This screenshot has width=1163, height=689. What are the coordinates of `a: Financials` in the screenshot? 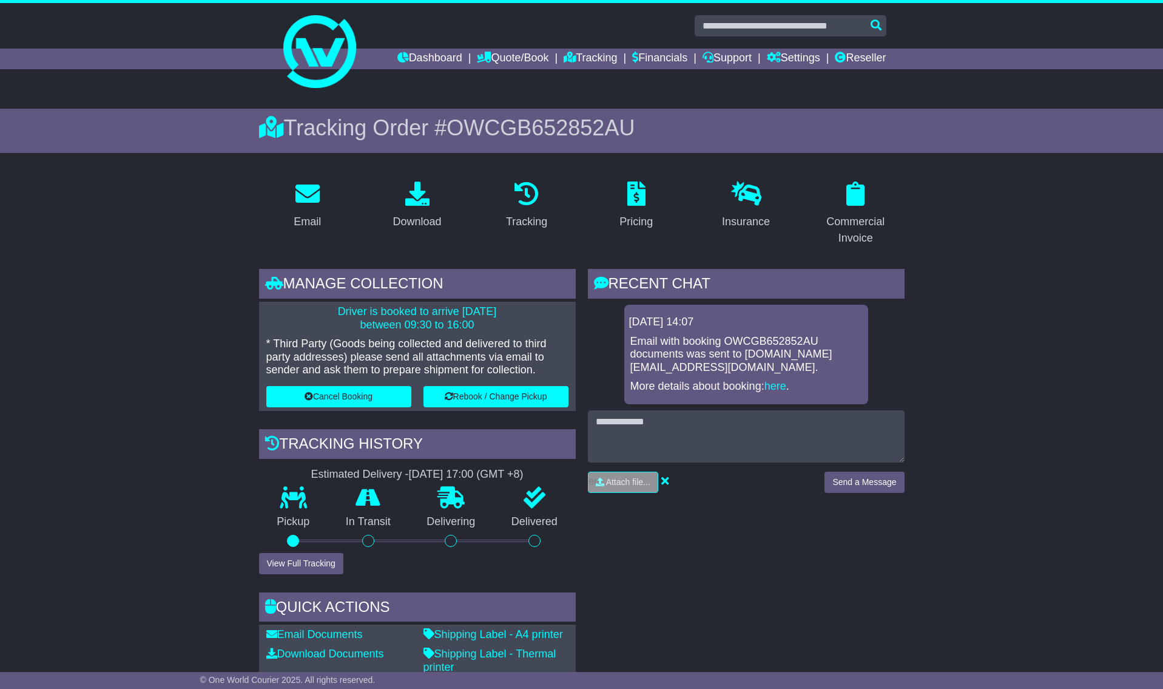 It's located at (659, 59).